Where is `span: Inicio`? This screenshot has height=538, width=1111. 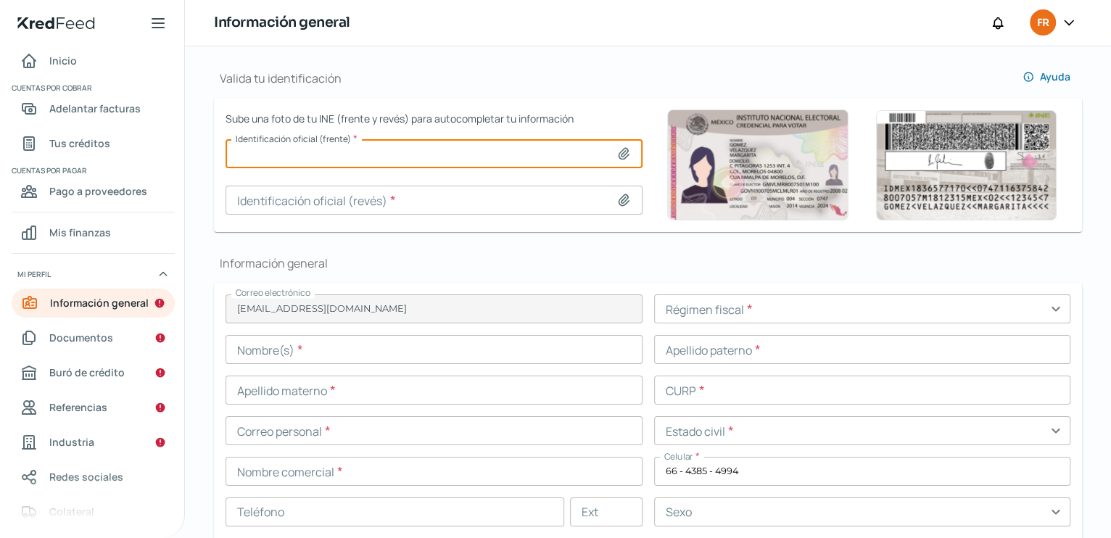 span: Inicio is located at coordinates (63, 60).